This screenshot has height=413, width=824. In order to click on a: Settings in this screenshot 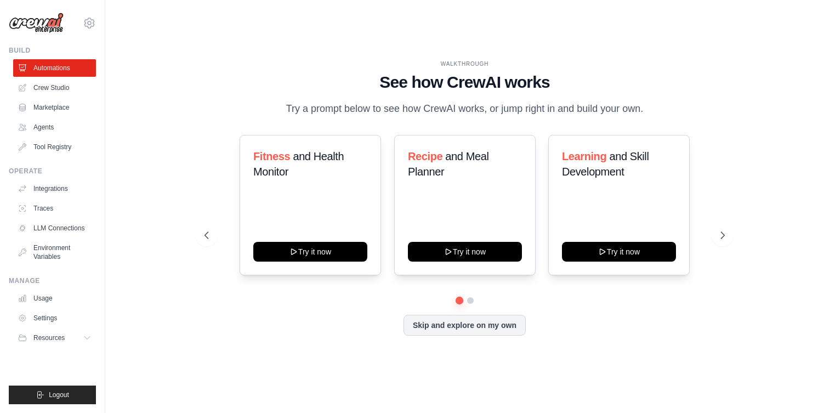, I will do `click(54, 318)`.